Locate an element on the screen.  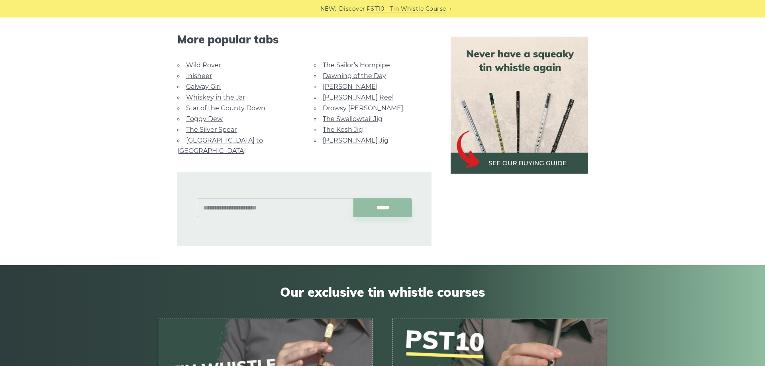
a: The Kesh Jig is located at coordinates (343, 130).